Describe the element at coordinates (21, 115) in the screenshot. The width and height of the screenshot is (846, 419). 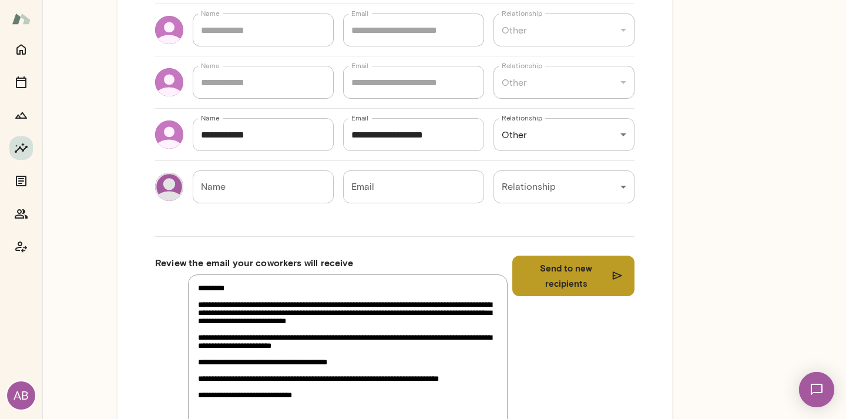
I see `button: Growth Plan` at that location.